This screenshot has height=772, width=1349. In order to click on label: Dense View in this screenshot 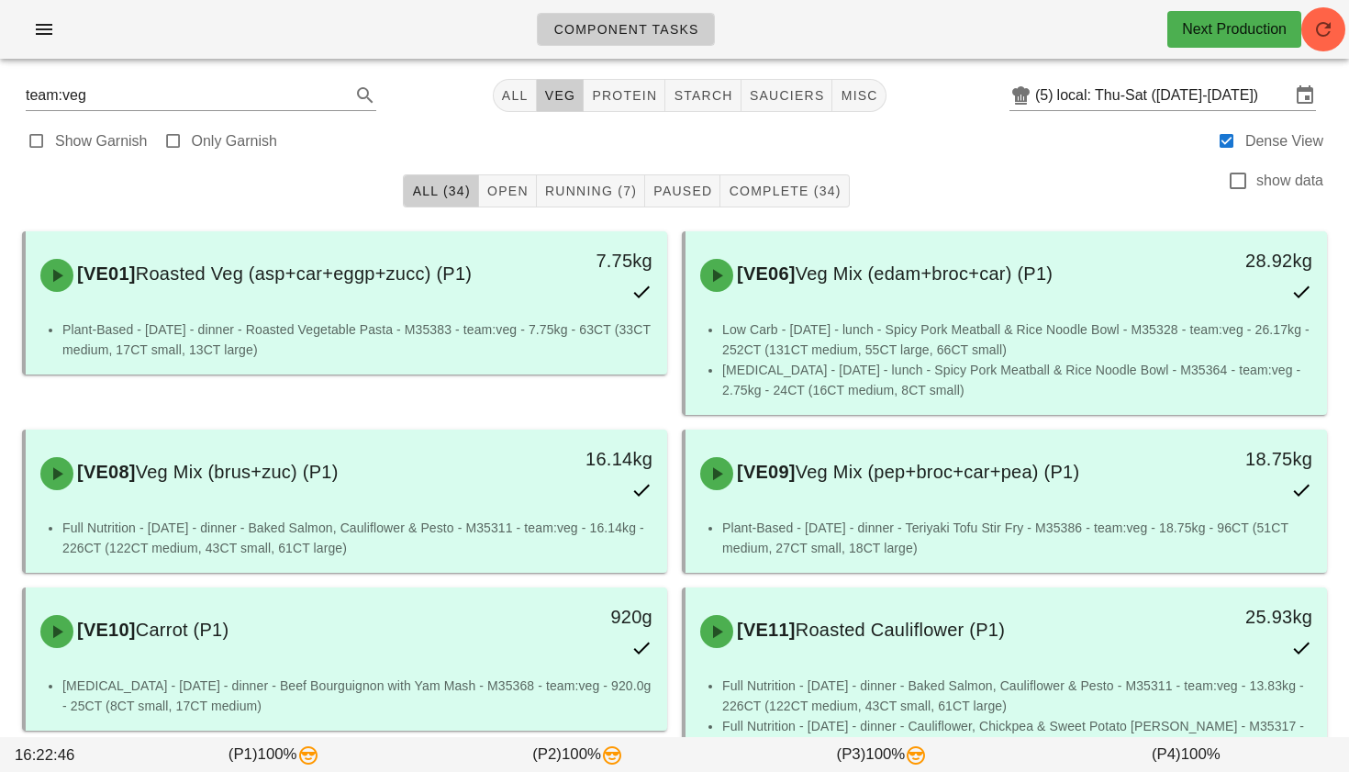, I will do `click(1283, 141)`.